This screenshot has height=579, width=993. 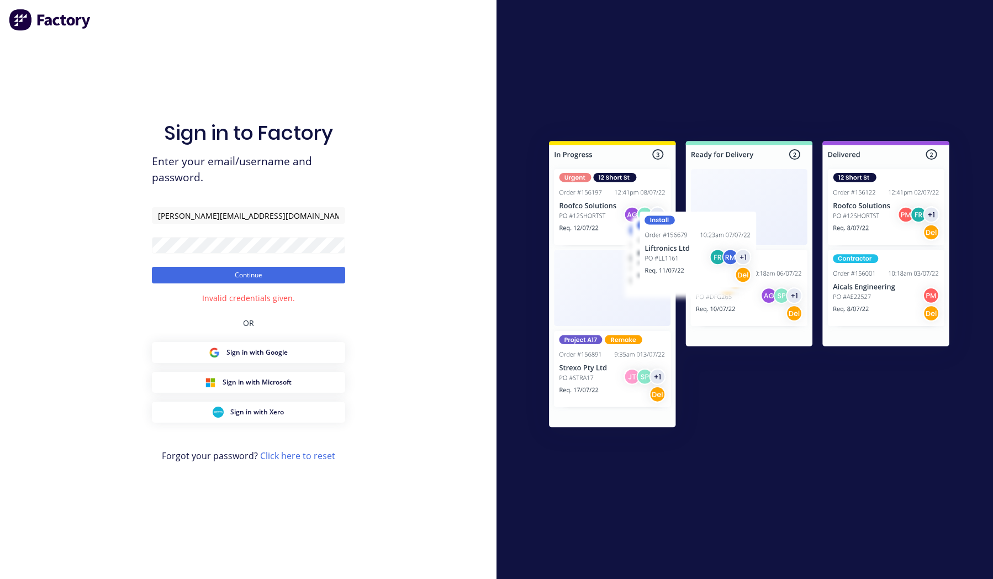 I want to click on button: Continue, so click(x=249, y=275).